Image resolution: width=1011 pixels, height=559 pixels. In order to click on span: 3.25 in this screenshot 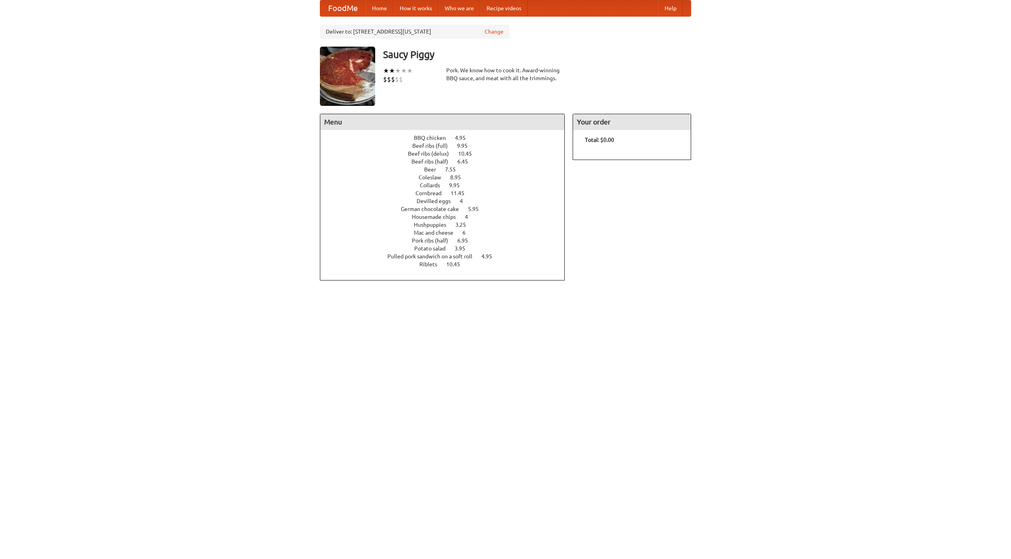, I will do `click(465, 225)`.